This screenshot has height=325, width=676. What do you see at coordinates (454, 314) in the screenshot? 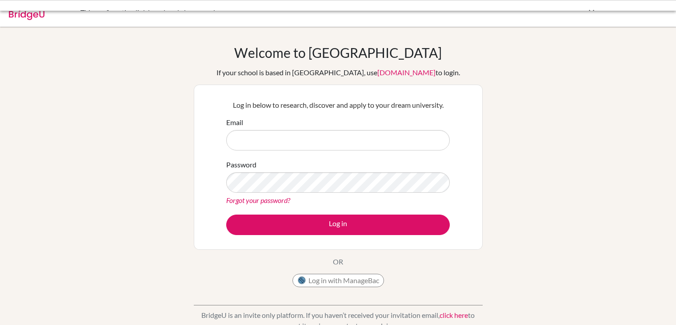
I see `a: click here` at bounding box center [454, 314].